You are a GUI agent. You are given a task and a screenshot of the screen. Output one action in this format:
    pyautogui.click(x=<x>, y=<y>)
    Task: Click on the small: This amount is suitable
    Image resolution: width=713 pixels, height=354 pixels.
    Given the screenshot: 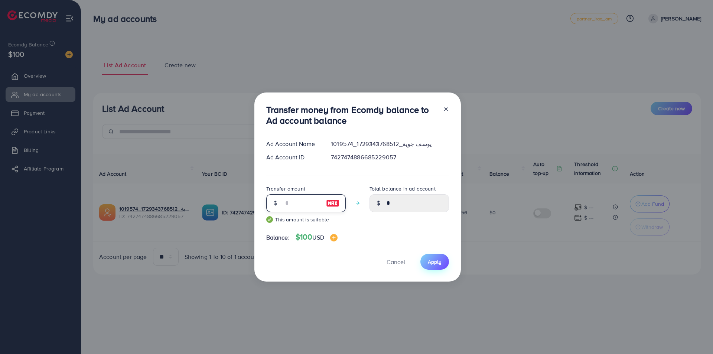 What is the action you would take?
    pyautogui.click(x=306, y=219)
    